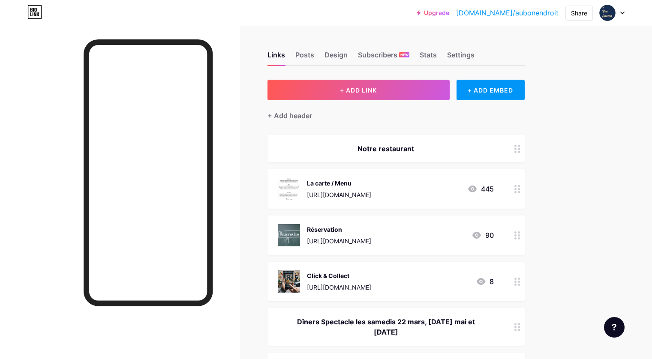 The image size is (652, 359). Describe the element at coordinates (428, 57) in the screenshot. I see `div: Stats` at that location.